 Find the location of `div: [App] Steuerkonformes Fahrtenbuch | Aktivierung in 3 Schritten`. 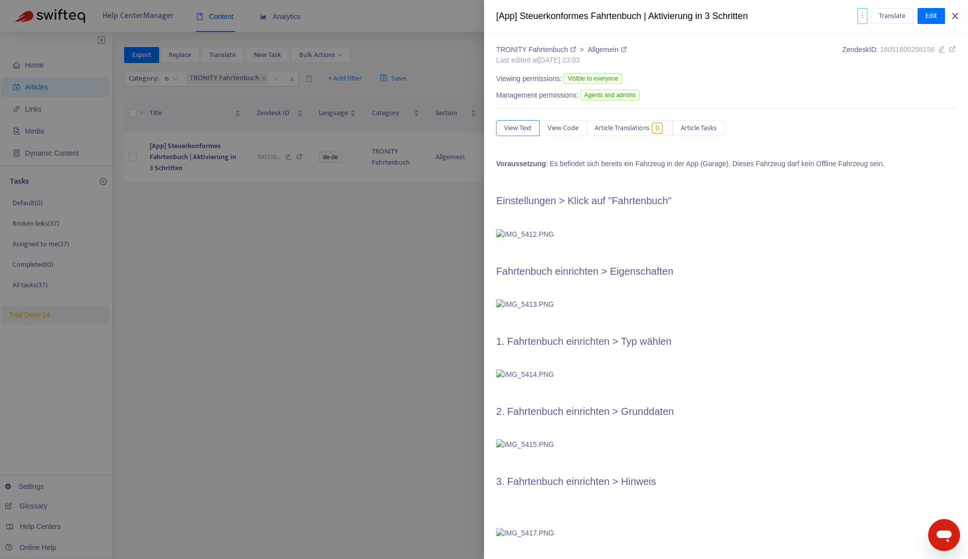

div: [App] Steuerkonformes Fahrtenbuch | Aktivierung in 3 Schritten is located at coordinates (677, 16).